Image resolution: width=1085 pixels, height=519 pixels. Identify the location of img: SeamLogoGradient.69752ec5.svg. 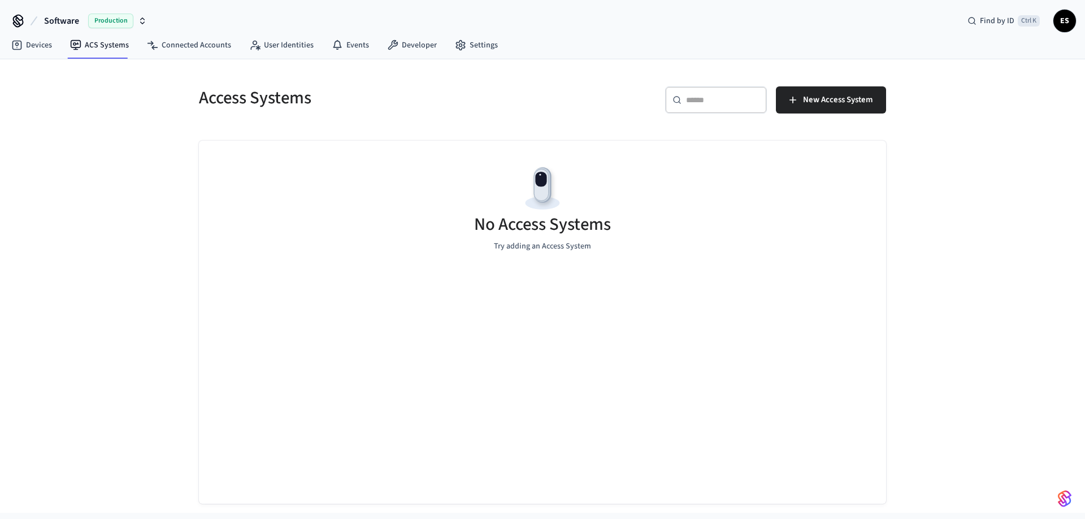
(1064, 499).